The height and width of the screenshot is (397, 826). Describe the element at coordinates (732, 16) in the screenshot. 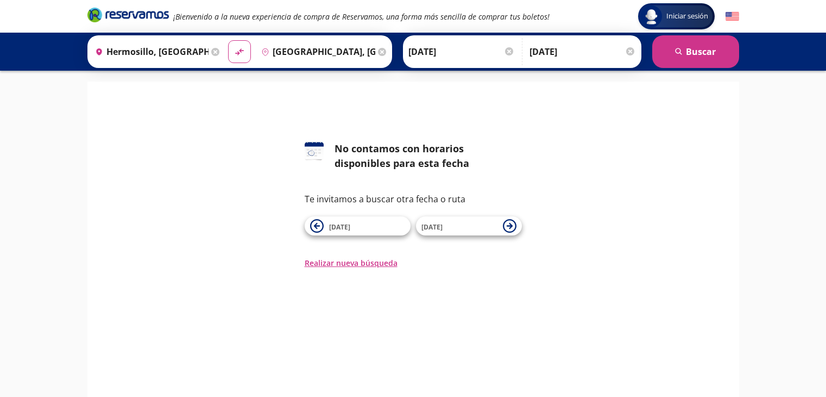

I see `button: English` at that location.